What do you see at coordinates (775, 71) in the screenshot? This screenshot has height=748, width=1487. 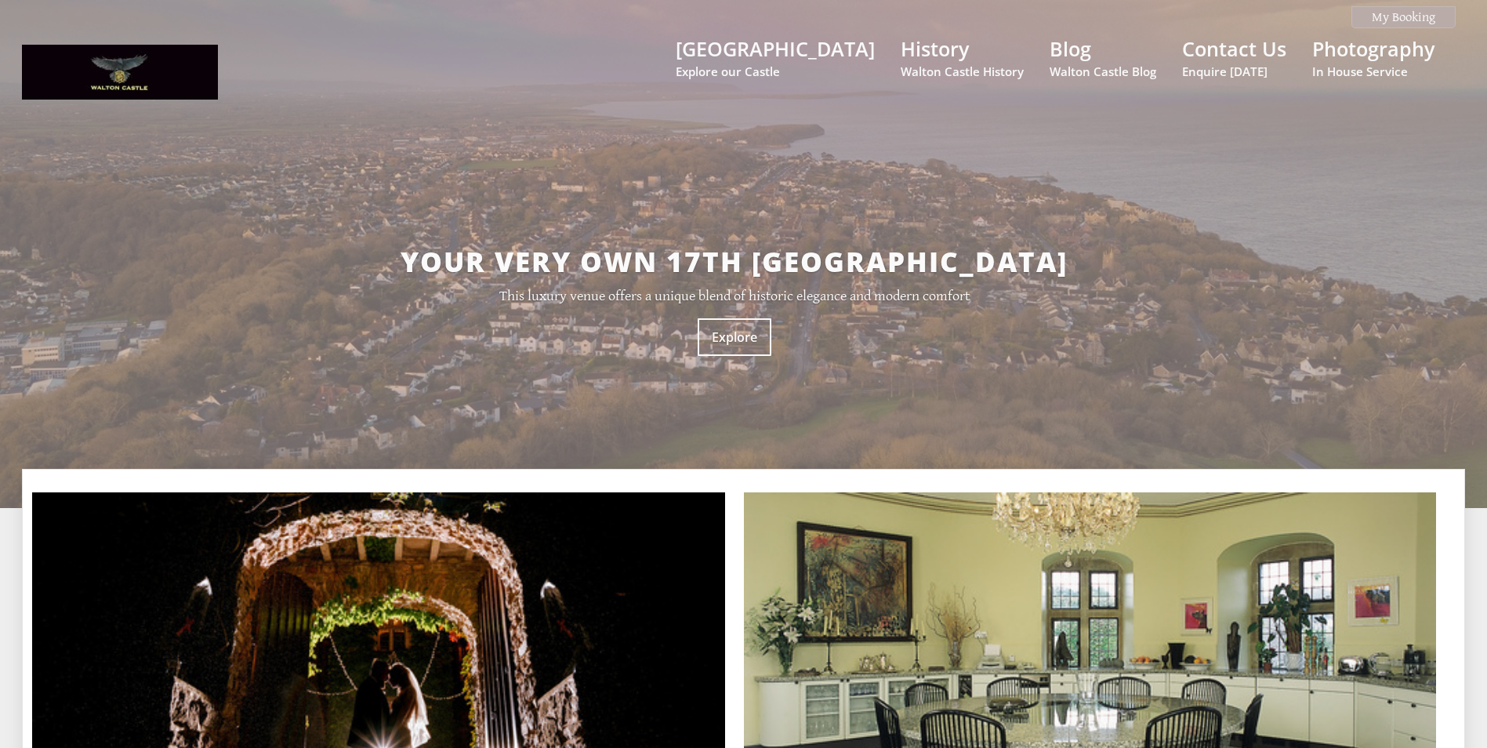 I see `small: Explore our Castle` at bounding box center [775, 71].